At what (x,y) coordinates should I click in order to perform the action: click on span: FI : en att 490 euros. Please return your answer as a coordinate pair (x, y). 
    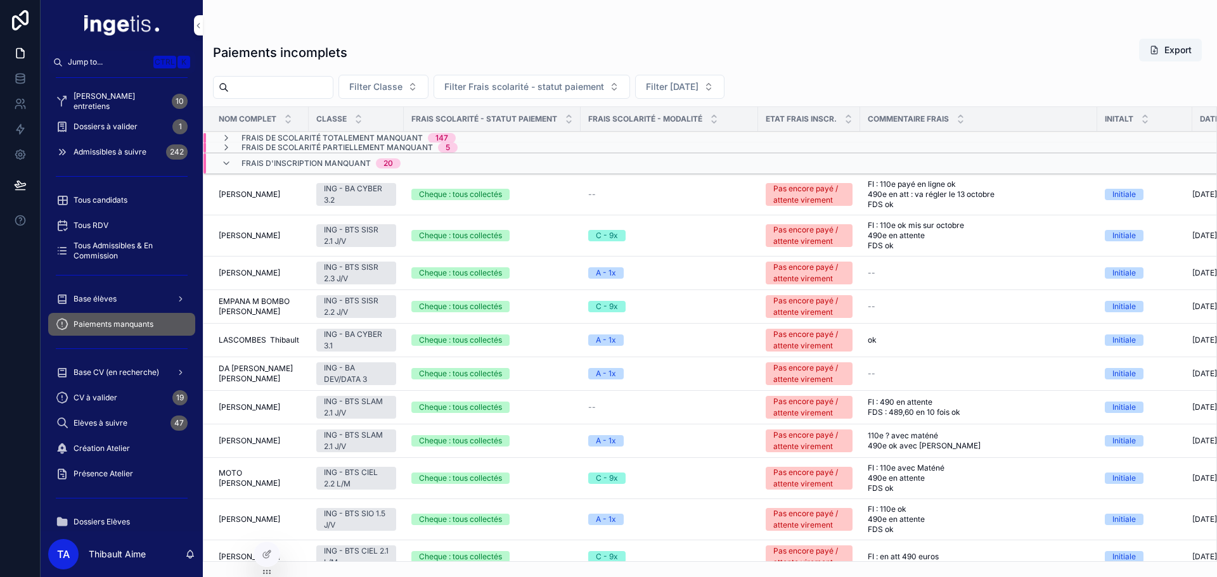
    Looking at the image, I should click on (903, 557).